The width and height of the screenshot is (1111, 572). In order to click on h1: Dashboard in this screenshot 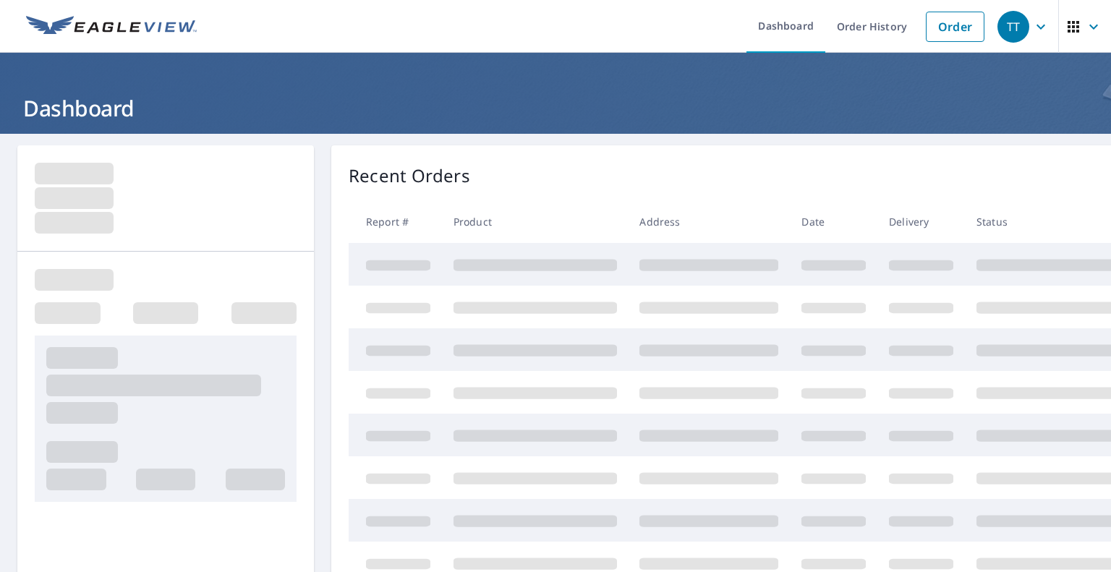, I will do `click(556, 108)`.